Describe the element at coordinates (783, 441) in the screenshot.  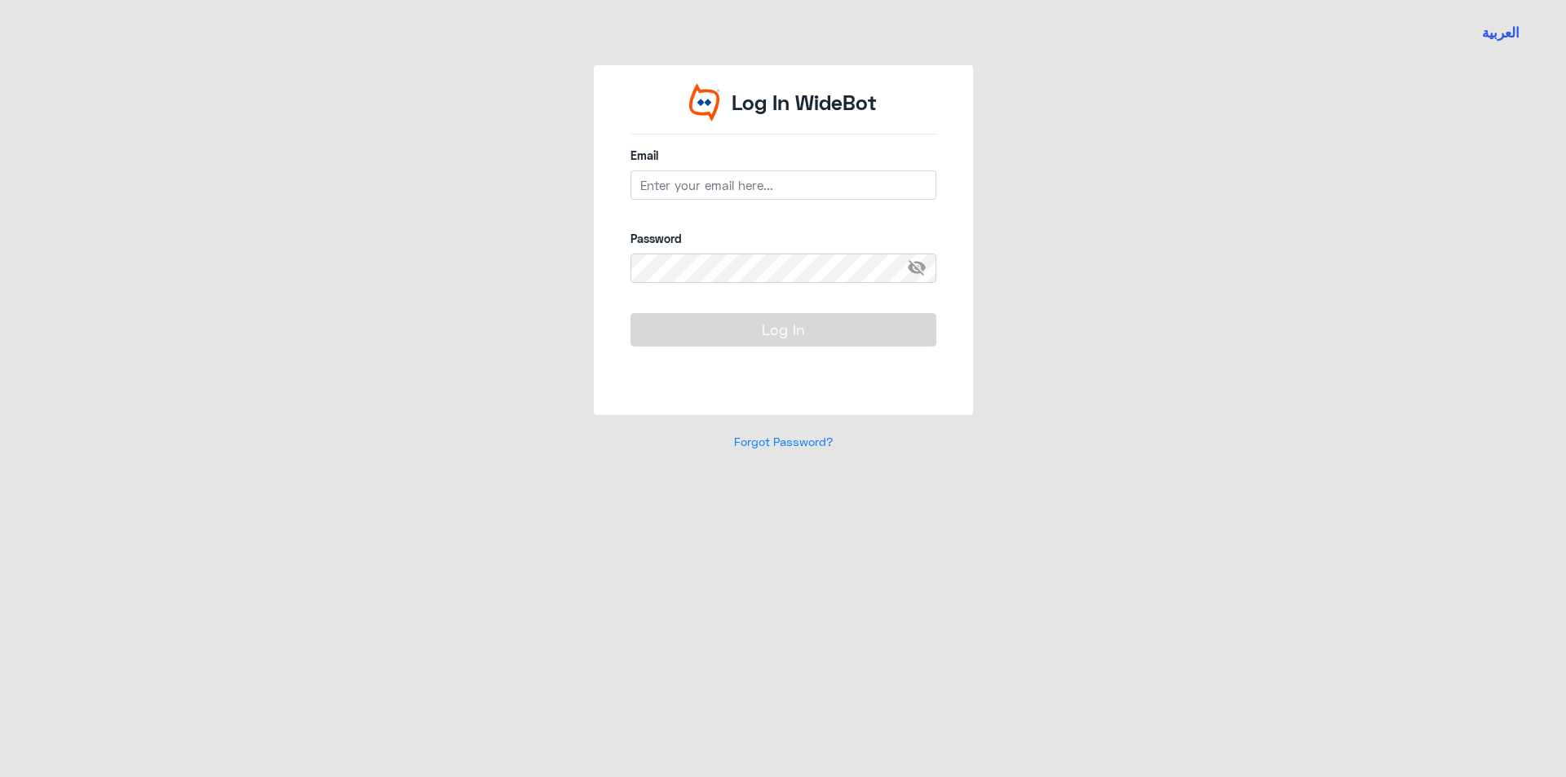
I see `a: Forgot Password?` at that location.